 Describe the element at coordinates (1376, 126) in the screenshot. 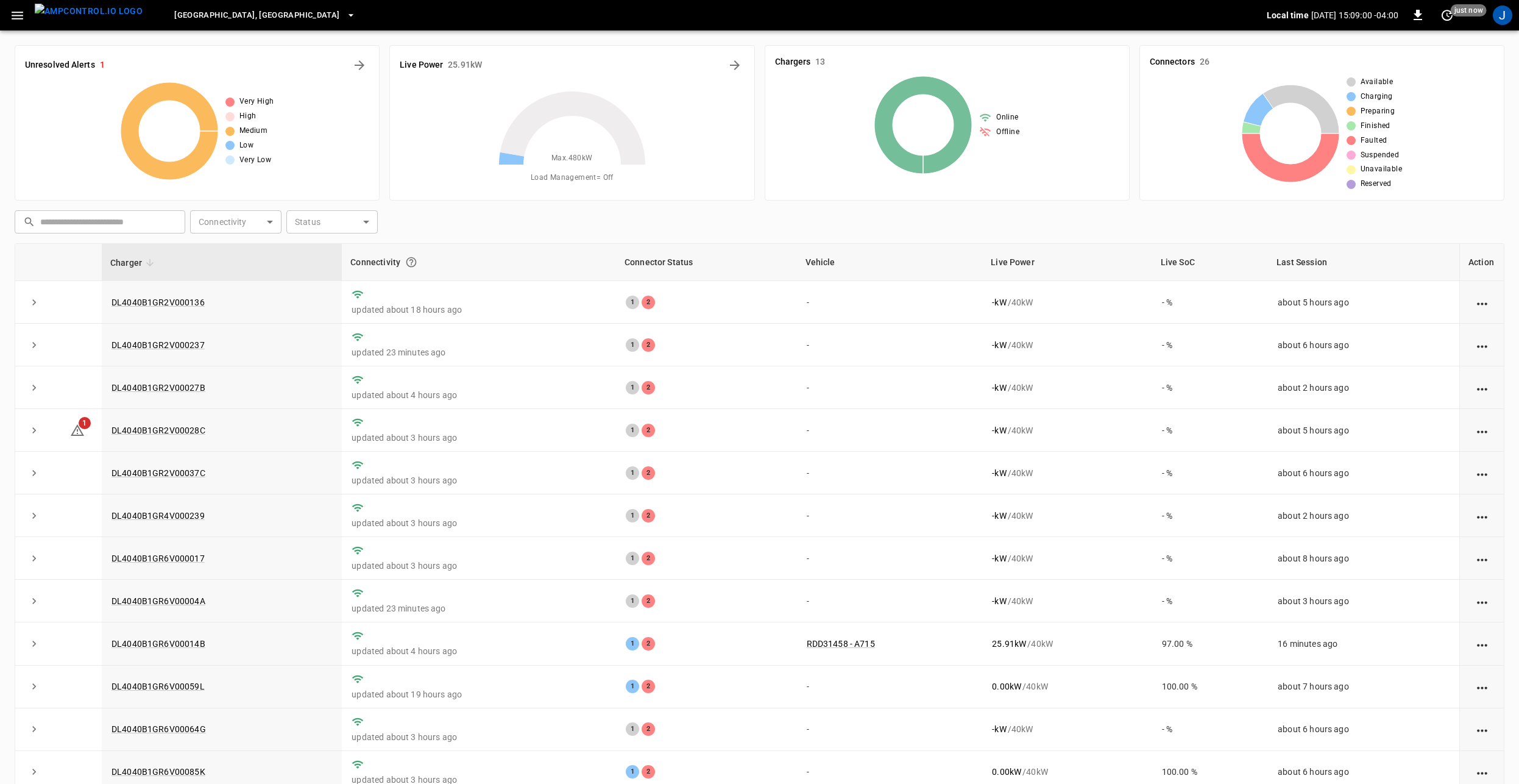

I see `span: Finished` at that location.